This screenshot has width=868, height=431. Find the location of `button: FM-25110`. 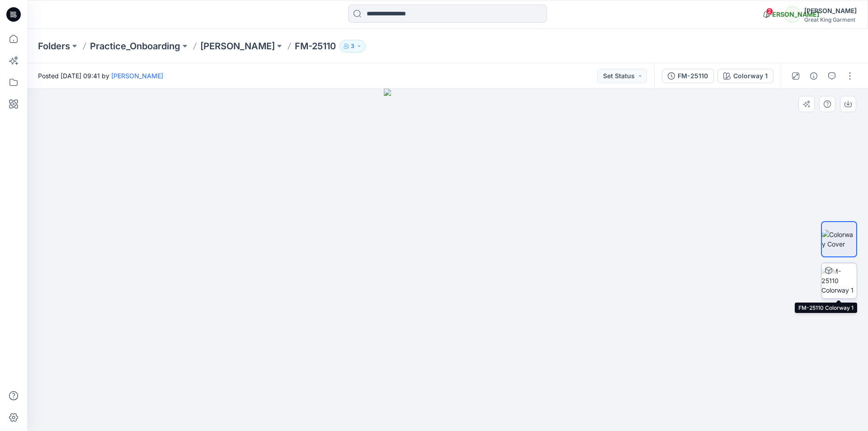

button: FM-25110 is located at coordinates (687, 76).